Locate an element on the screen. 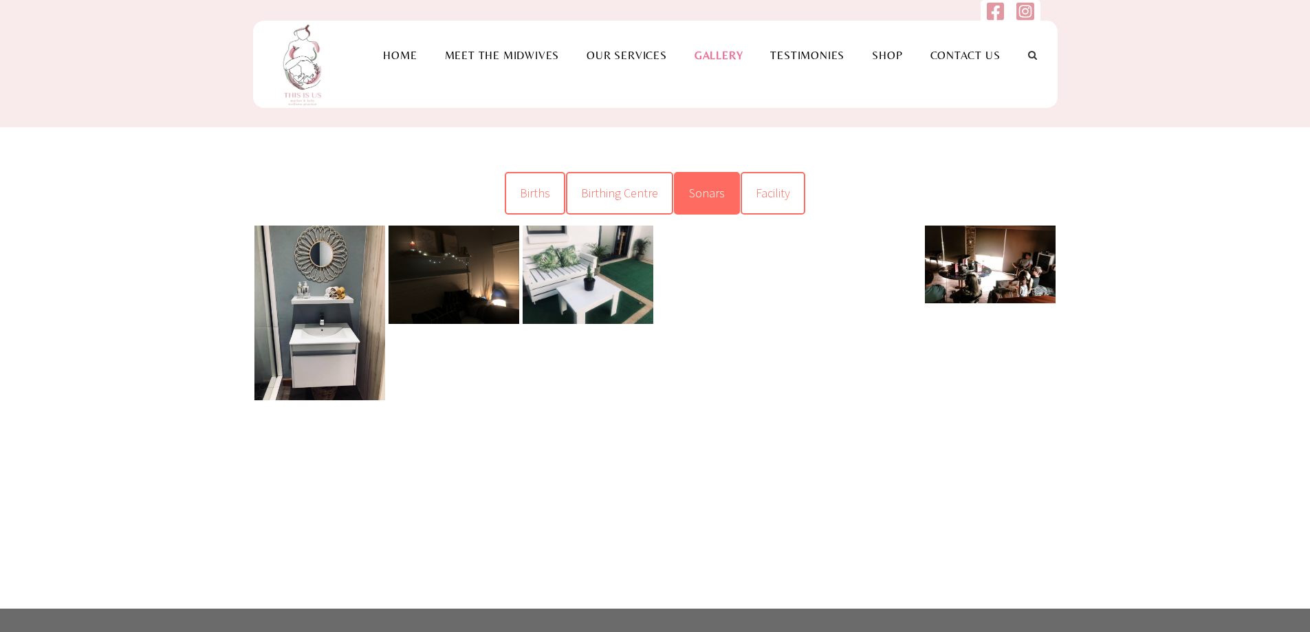 The image size is (1310, 632). a: Births is located at coordinates (535, 193).